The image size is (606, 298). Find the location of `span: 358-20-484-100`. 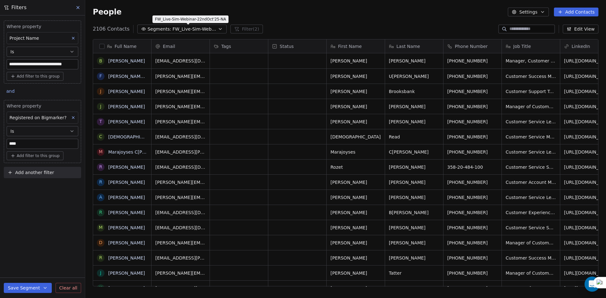

span: 358-20-484-100 is located at coordinates (473, 167).